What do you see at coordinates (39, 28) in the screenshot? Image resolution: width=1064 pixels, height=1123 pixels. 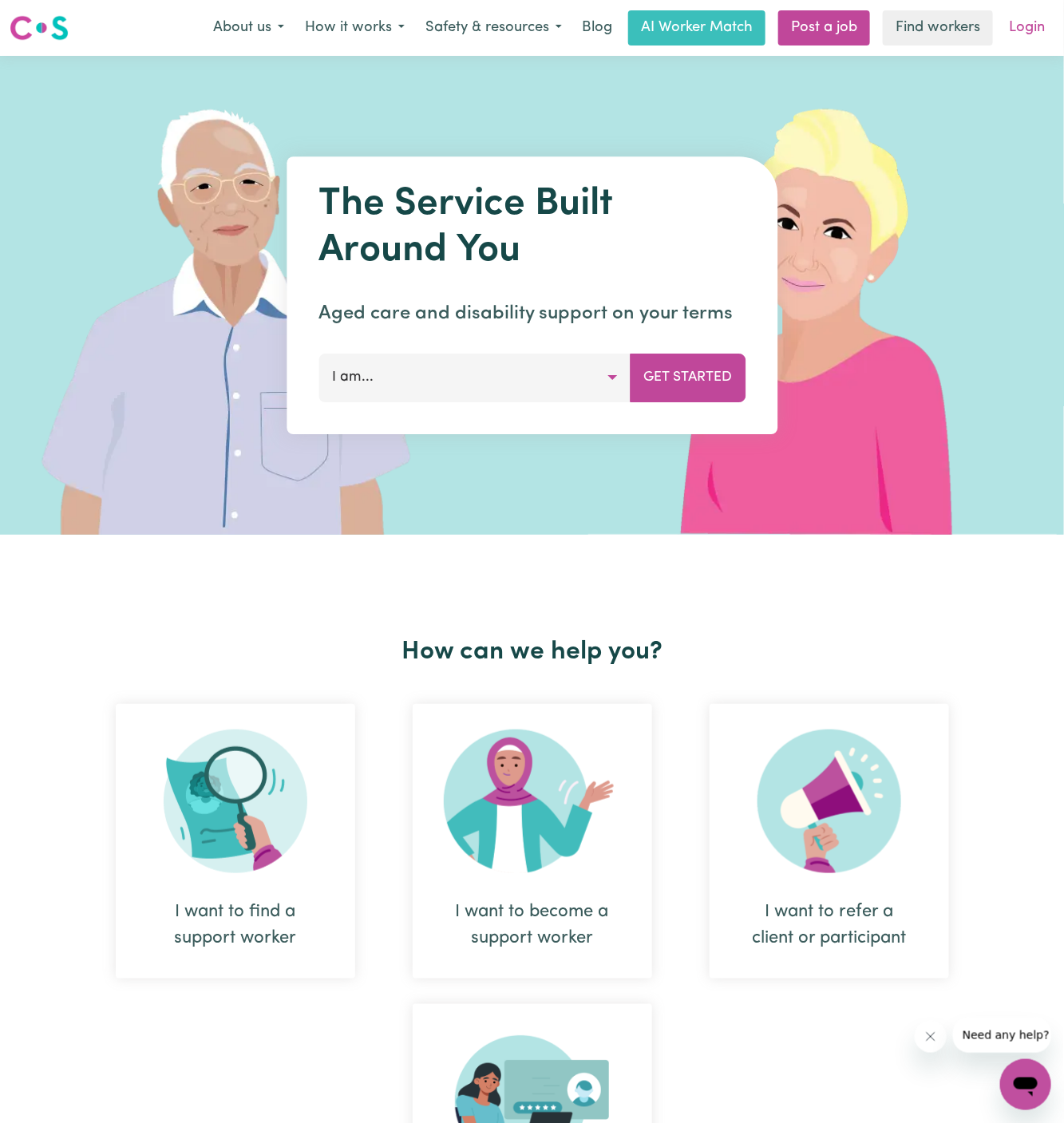 I see `a: Careseekers logo` at bounding box center [39, 28].